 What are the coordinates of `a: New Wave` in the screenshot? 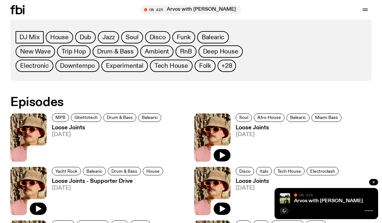 It's located at (35, 52).